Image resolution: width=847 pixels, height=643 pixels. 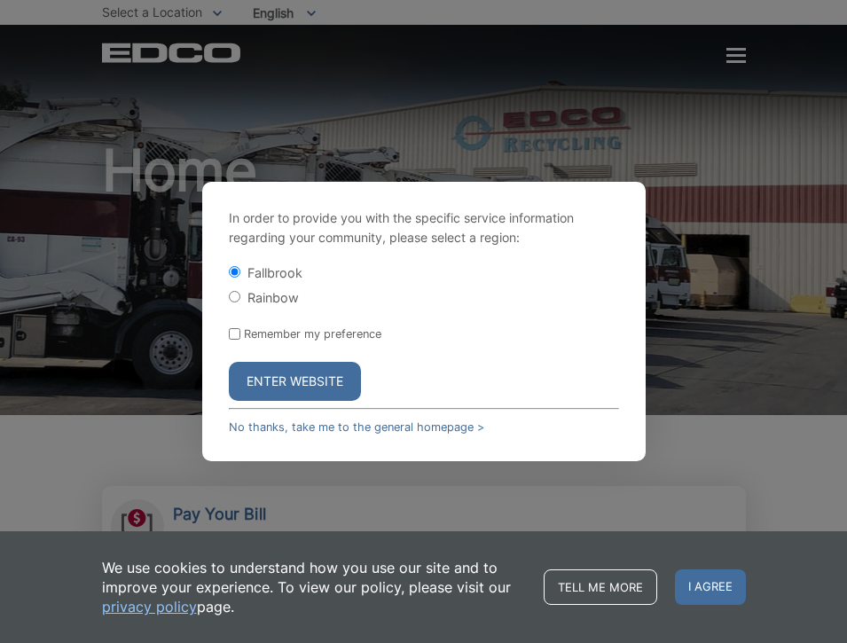 What do you see at coordinates (424, 228) in the screenshot?
I see `p: In order to provide you with the specific service information regarding your community, please se...` at bounding box center [424, 228].